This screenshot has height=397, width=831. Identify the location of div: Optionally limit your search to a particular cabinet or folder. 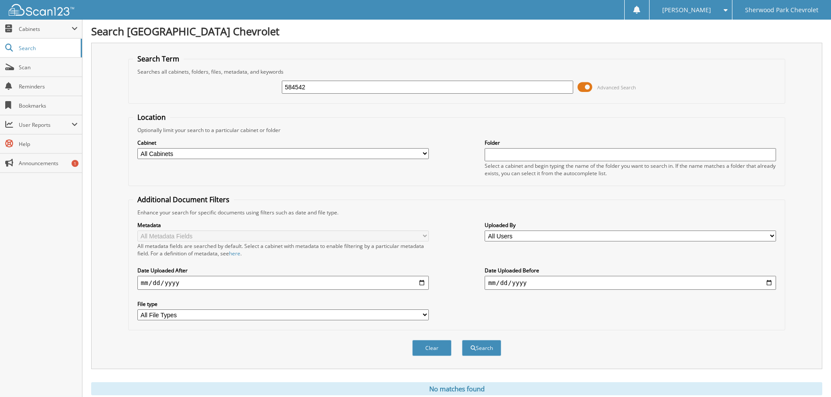
(457, 130).